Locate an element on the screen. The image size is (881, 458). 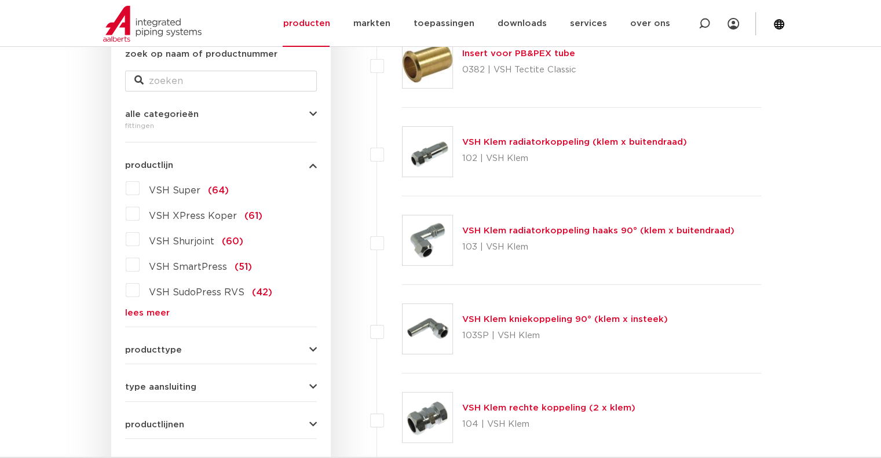
a: VSH Klem rechte koppeling (2 x klem) is located at coordinates (549, 408).